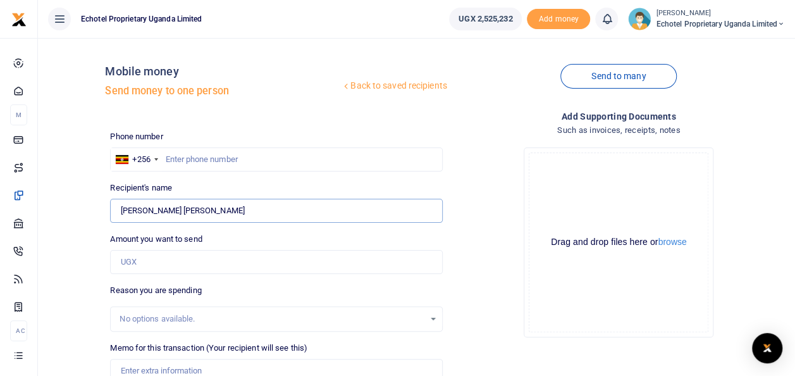 The image size is (795, 376). I want to click on li: Wallet ballance, so click(485, 19).